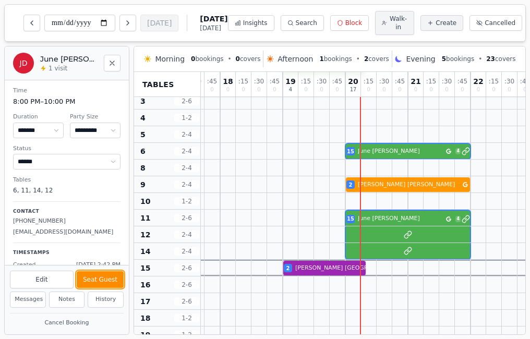  I want to click on span: 3, so click(143, 101).